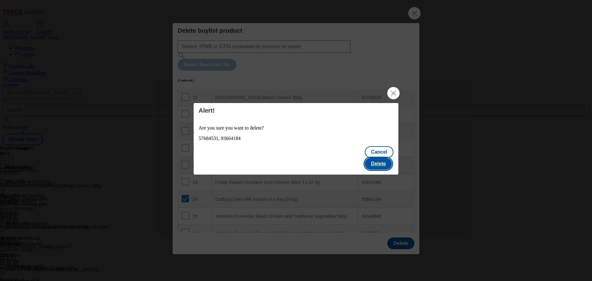  What do you see at coordinates (296, 128) in the screenshot?
I see `p: Are you sure you want to delete?` at bounding box center [296, 128].